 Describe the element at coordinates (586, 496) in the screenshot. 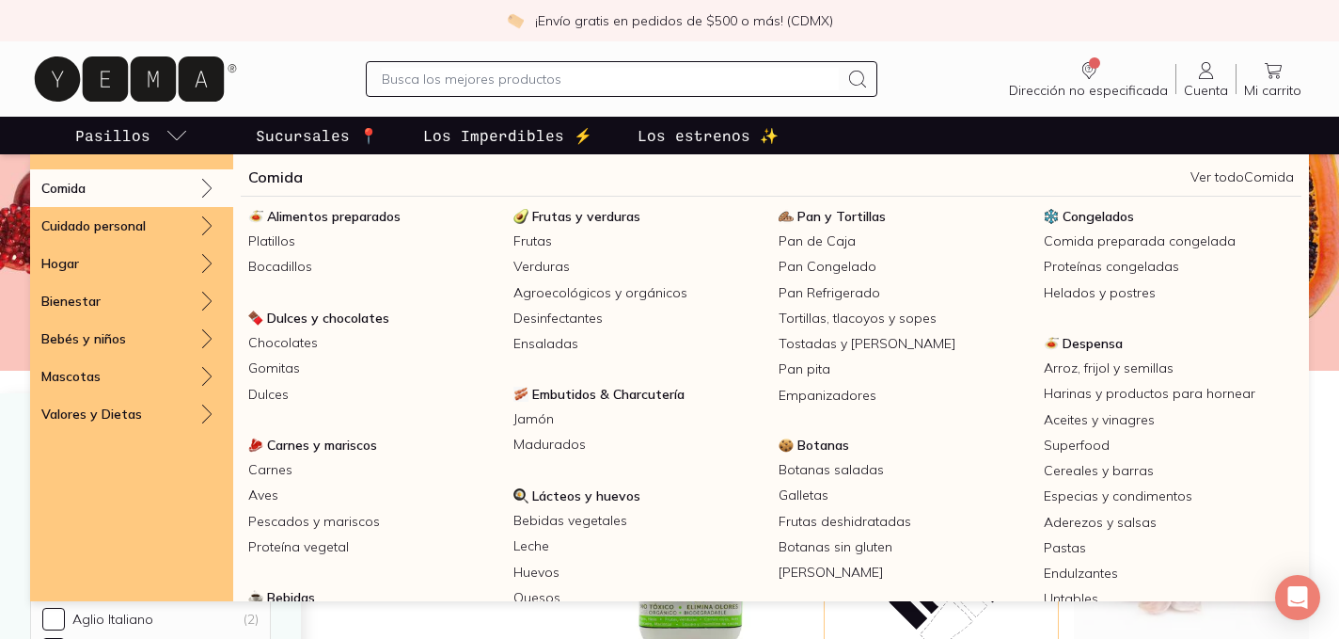

I see `span: Lácteos y huevos` at that location.